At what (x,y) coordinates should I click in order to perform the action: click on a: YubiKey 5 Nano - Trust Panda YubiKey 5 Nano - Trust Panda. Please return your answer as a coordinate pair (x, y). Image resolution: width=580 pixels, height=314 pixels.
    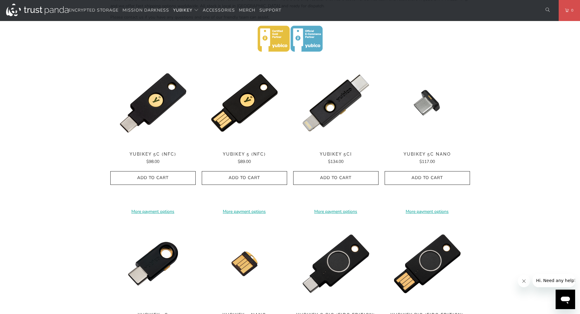
    Looking at the image, I should click on (245, 264).